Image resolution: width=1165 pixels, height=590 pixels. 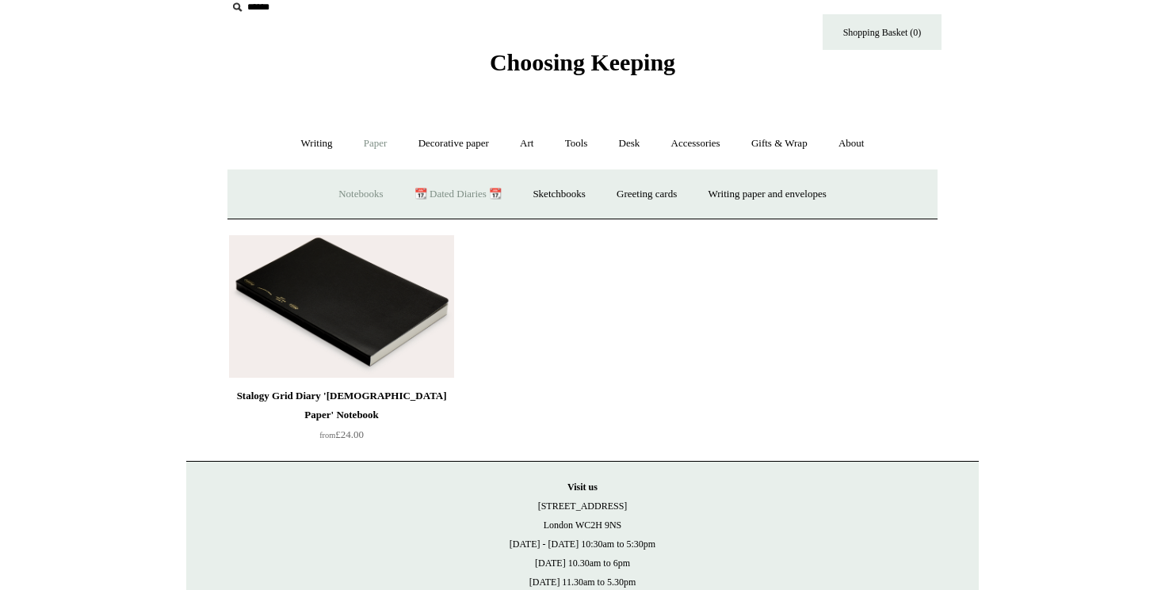 I want to click on a: Art, so click(x=526, y=143).